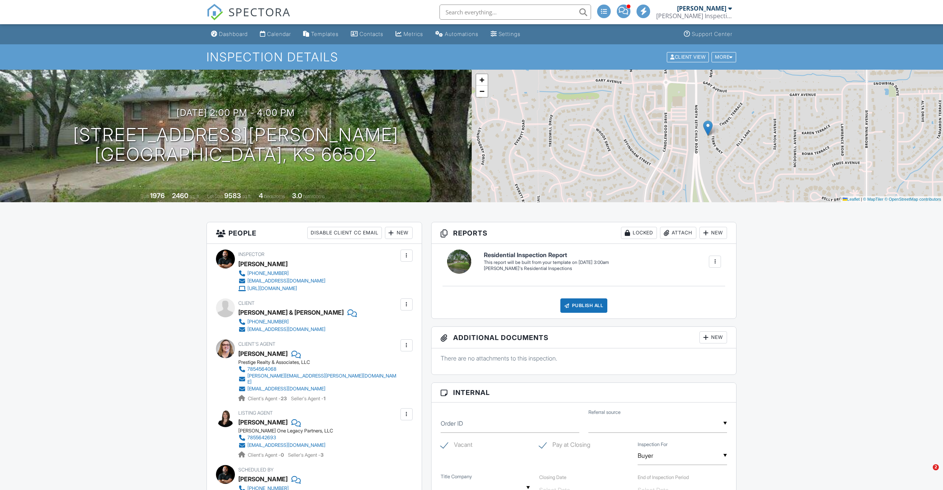  Describe the element at coordinates (653, 445) in the screenshot. I see `label: Inspection For` at that location.